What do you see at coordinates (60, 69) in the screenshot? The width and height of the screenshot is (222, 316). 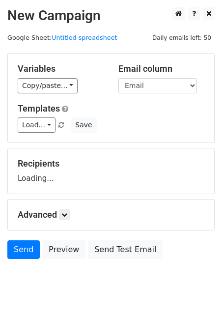 I see `h5: Variables` at bounding box center [60, 69].